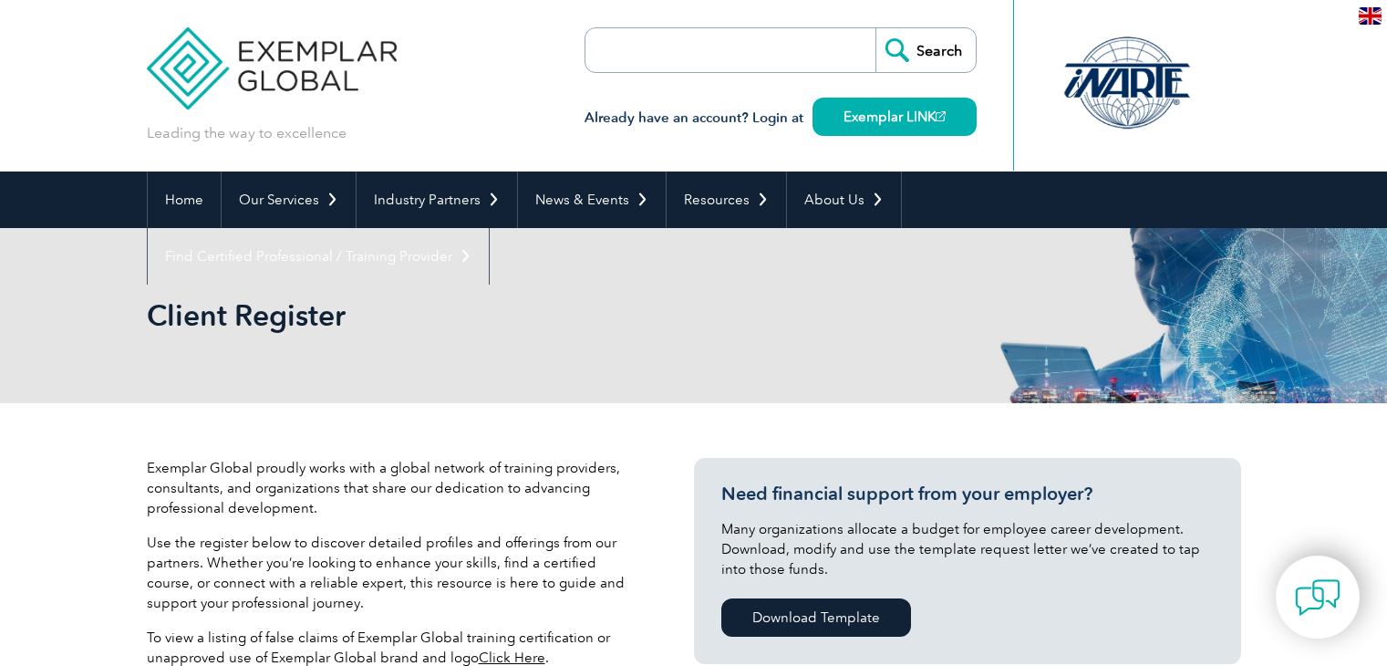 The height and width of the screenshot is (666, 1387). What do you see at coordinates (967, 493) in the screenshot?
I see `h3: Need financial support from your employer?` at bounding box center [967, 493].